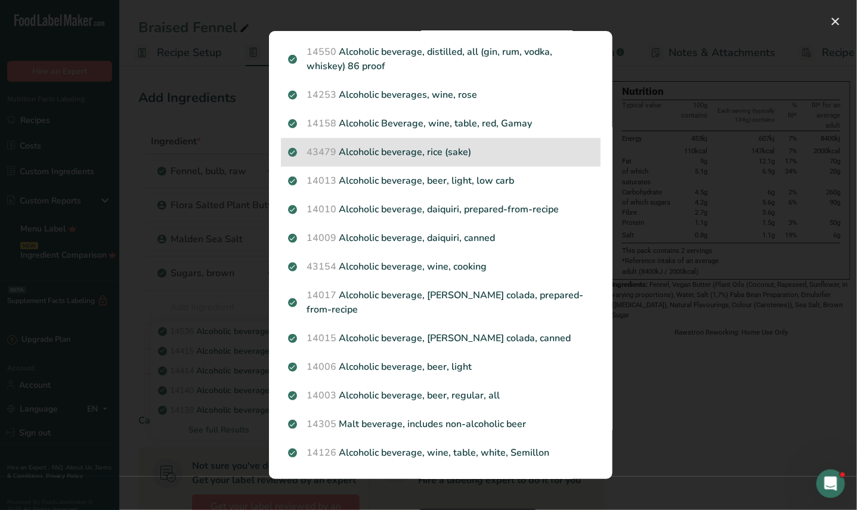 This screenshot has height=510, width=857. What do you see at coordinates (322, 367) in the screenshot?
I see `span: 14006` at bounding box center [322, 367].